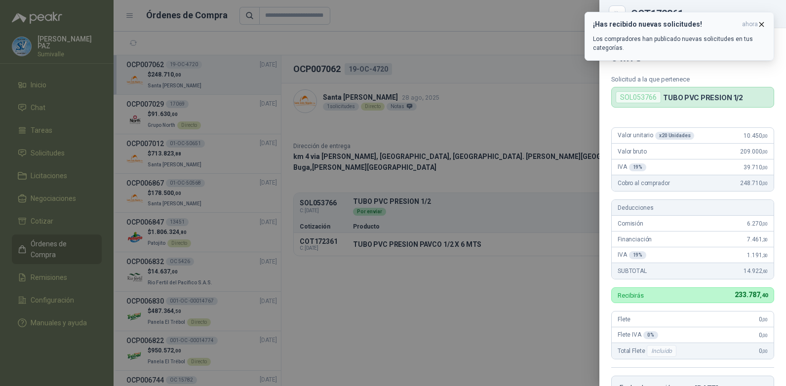  Describe the element at coordinates (703, 97) in the screenshot. I see `p: TUBO PVC PRESION 1/2` at that location.